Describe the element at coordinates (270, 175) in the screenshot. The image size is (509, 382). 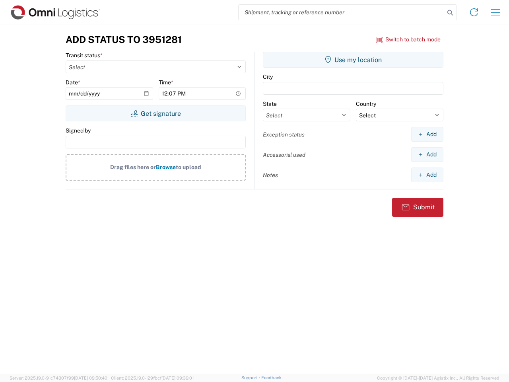
I see `label: Notes` at that location.